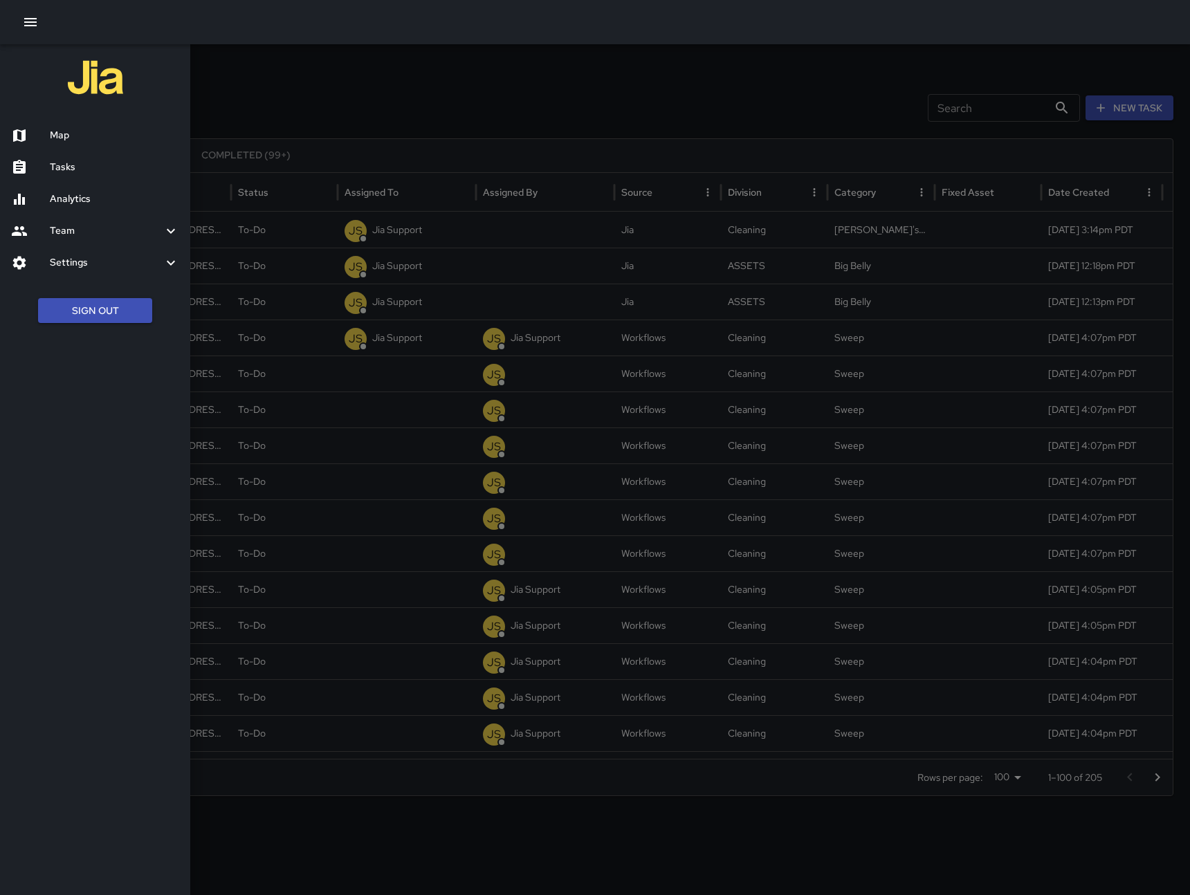 The width and height of the screenshot is (1190, 895). What do you see at coordinates (95, 78) in the screenshot?
I see `img: jia-logo` at bounding box center [95, 78].